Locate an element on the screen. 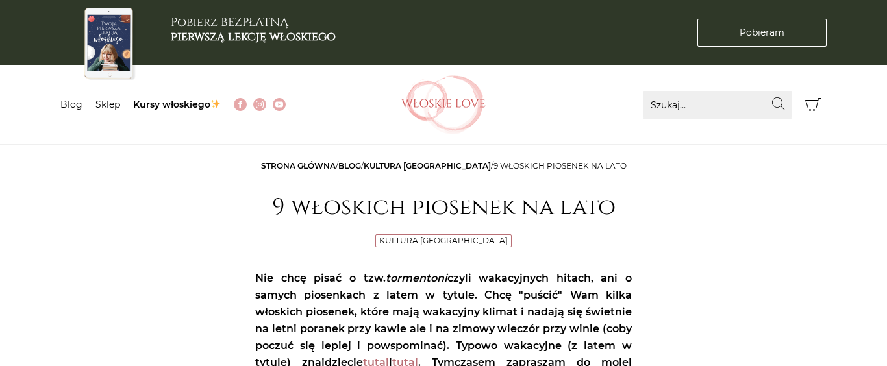 The width and height of the screenshot is (887, 366). a: Kursy włoskiego is located at coordinates (177, 105).